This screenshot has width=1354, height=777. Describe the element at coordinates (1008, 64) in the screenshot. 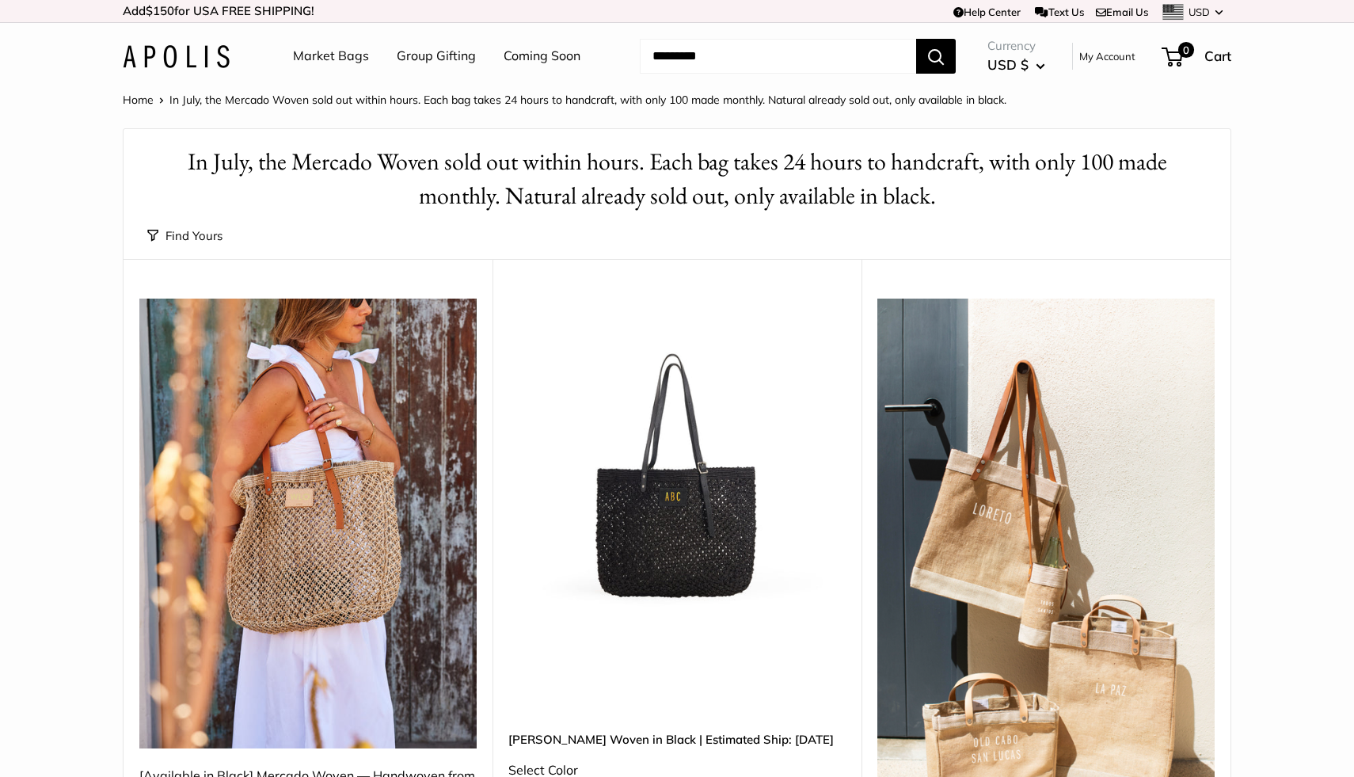

I see `span: USD $` at that location.